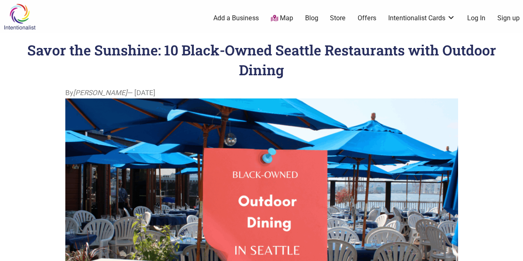  I want to click on h1: Savor the Sunshine: 10 Black-Owned Seattle Restaurants with Outdoor Dining, so click(262, 60).